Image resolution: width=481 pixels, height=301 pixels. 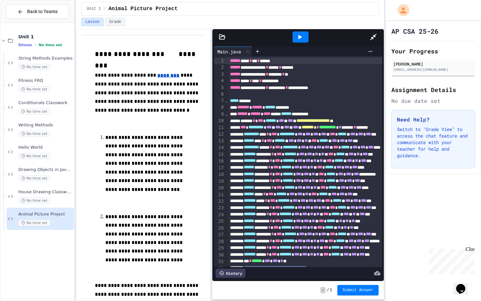 What do you see at coordinates (219, 181) in the screenshot?
I see `div: 19` at bounding box center [219, 181].